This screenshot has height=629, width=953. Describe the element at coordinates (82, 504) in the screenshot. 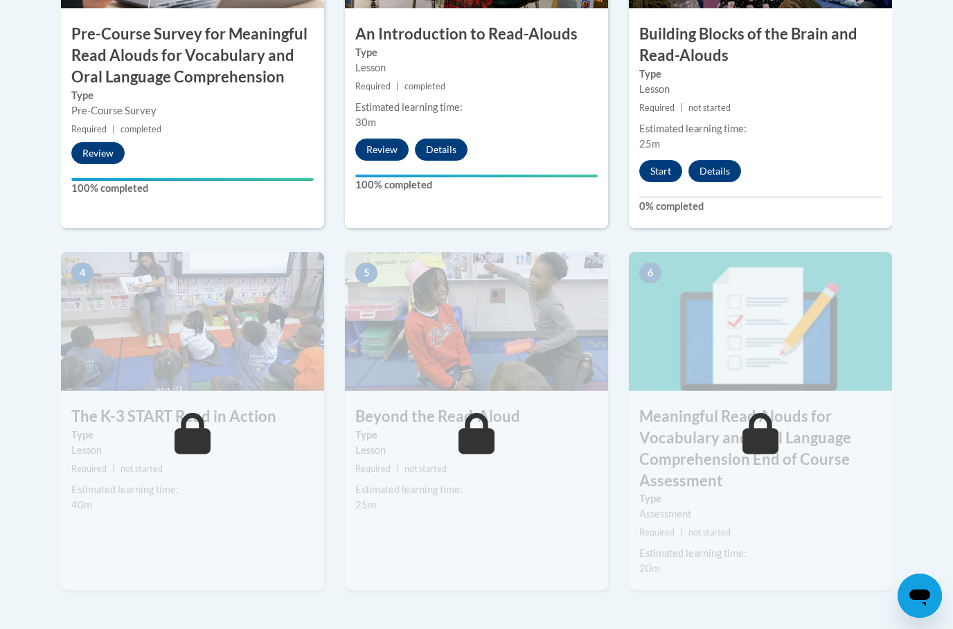

I see `span: 40m` at that location.